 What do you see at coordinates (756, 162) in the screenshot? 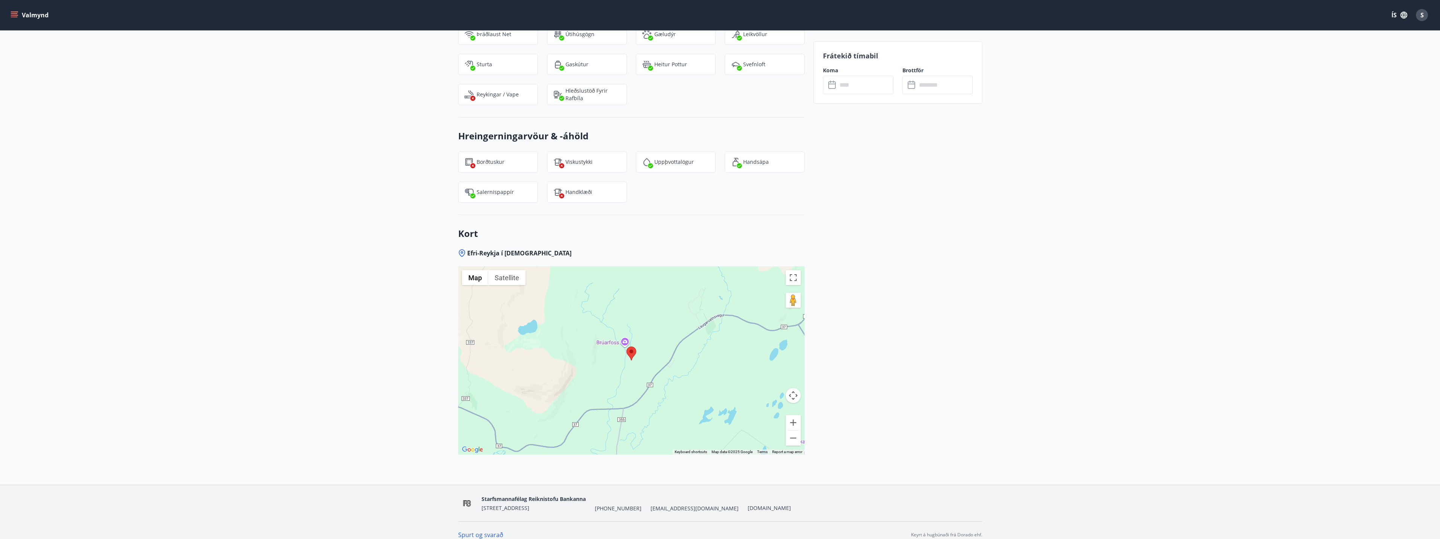
I see `p: Handsápa` at bounding box center [756, 162].